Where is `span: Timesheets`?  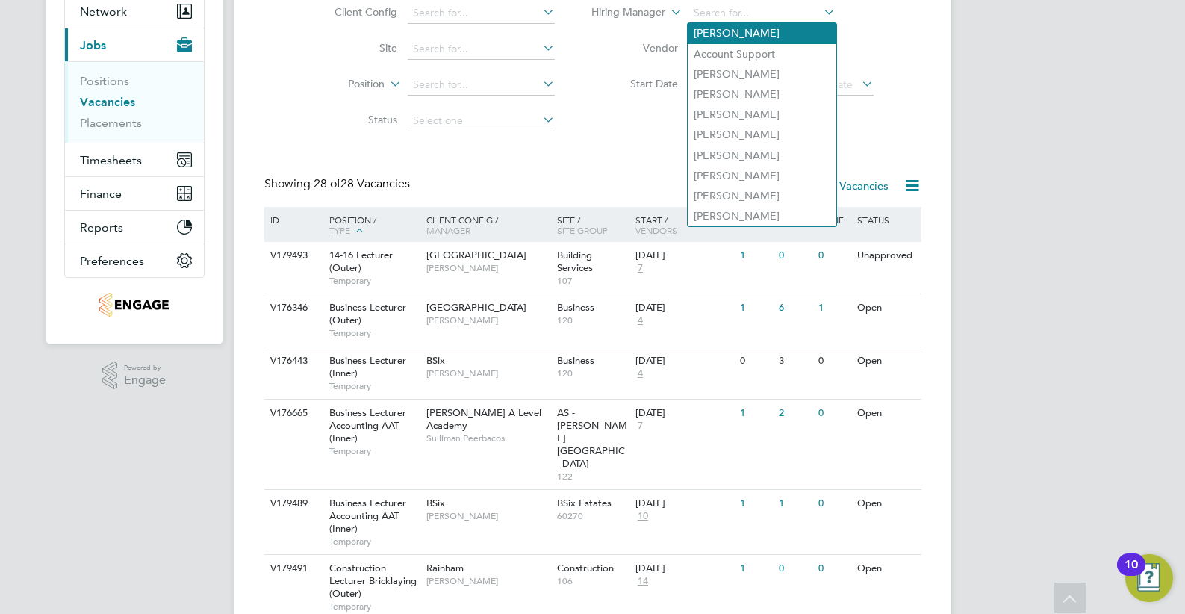 span: Timesheets is located at coordinates (111, 160).